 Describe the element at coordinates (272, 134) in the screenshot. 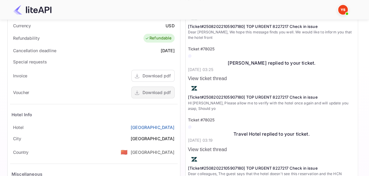

I see `div: Travel Hotel replied to your ticket.` at that location.